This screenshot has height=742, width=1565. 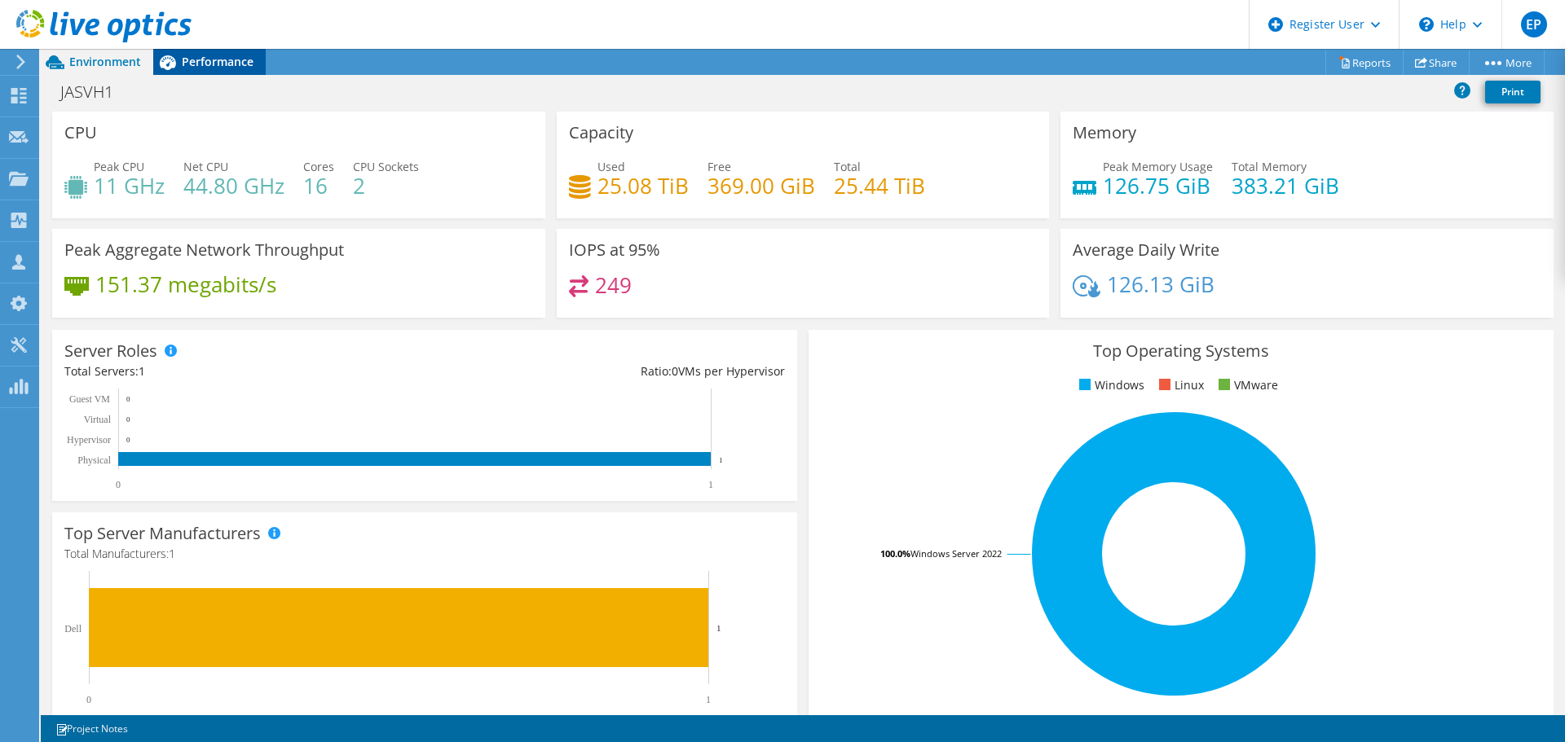 I want to click on h3: Top Operating Systems, so click(x=1181, y=351).